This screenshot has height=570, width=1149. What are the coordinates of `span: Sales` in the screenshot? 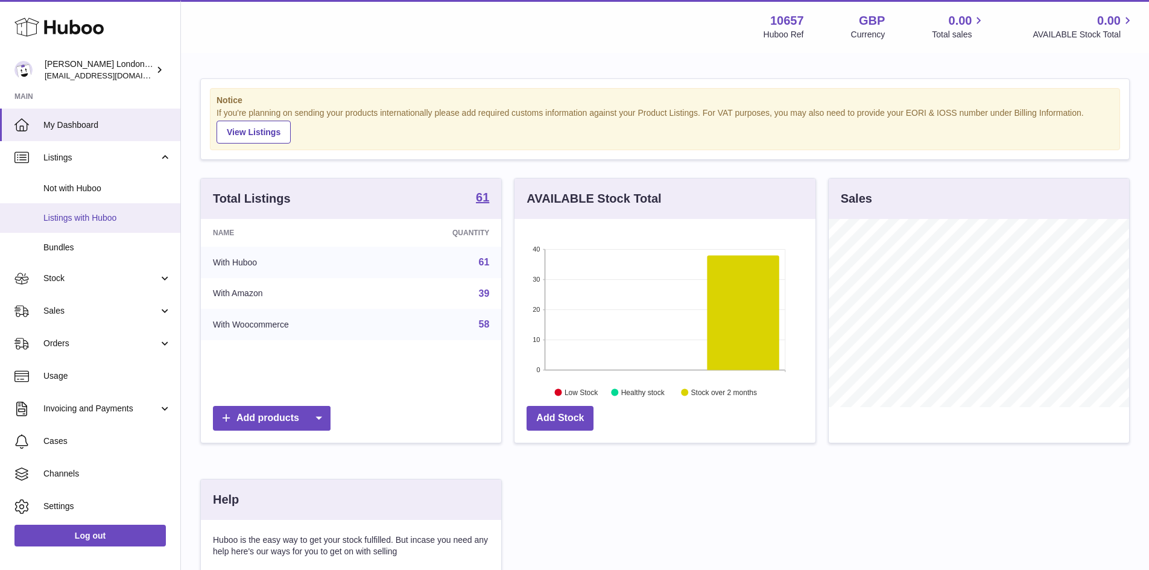 It's located at (101, 311).